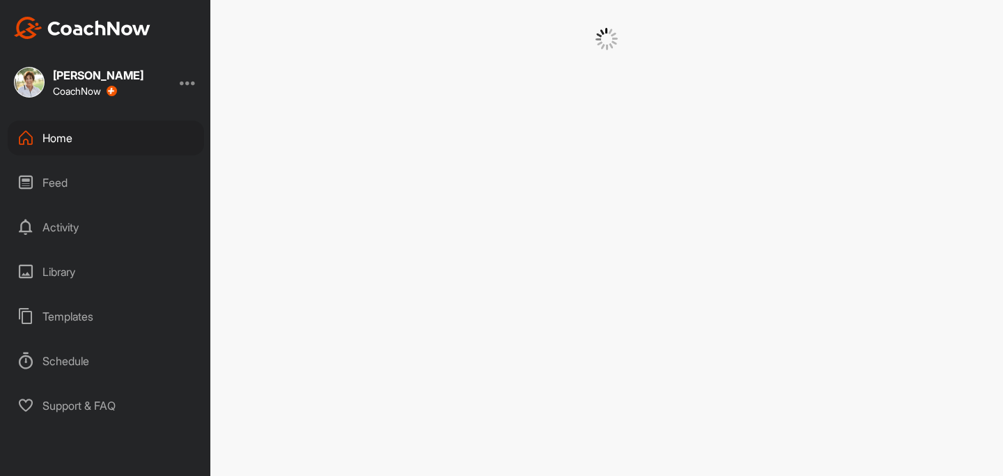 The image size is (1003, 476). What do you see at coordinates (106, 361) in the screenshot?
I see `div: Schedule` at bounding box center [106, 361].